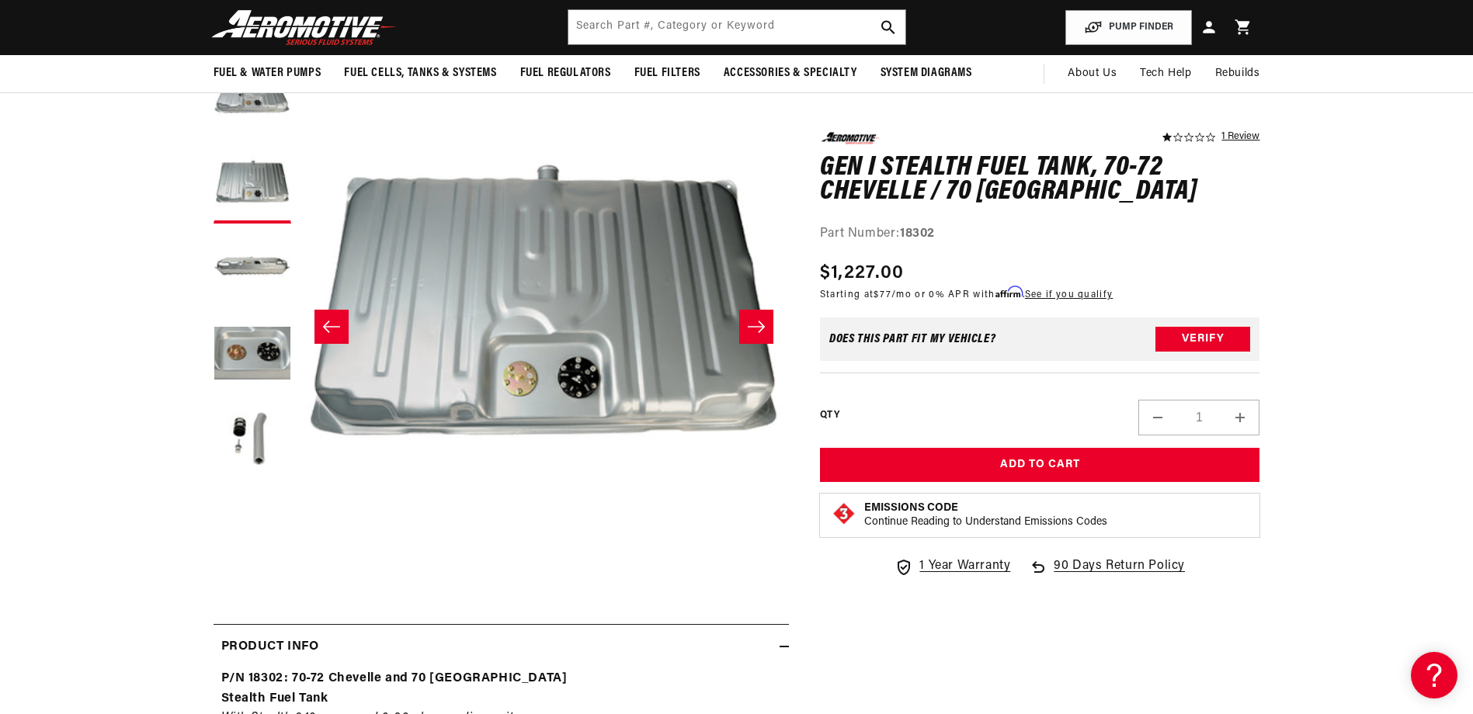  What do you see at coordinates (1092, 74) in the screenshot?
I see `a: About Us` at bounding box center [1092, 74].